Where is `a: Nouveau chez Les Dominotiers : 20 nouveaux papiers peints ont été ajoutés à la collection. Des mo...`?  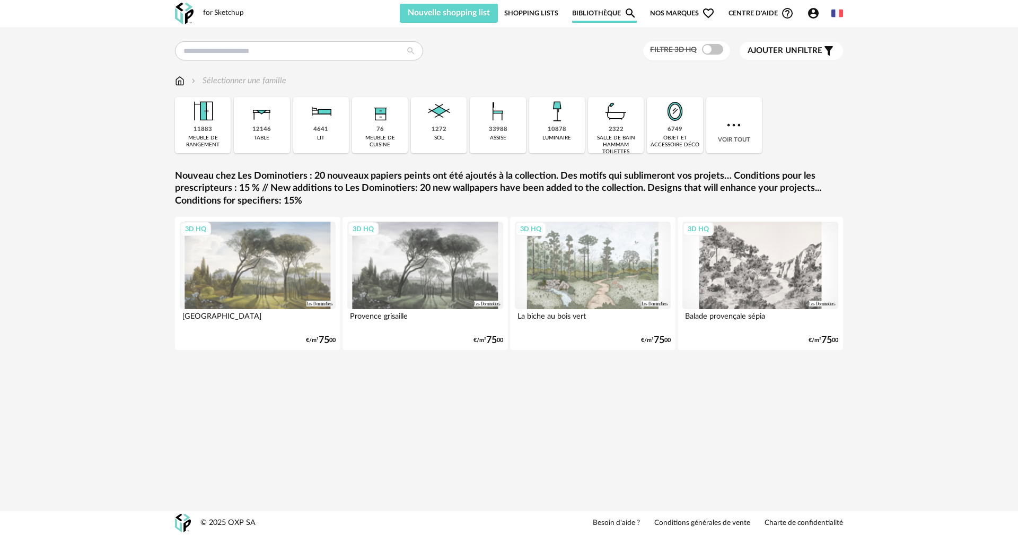
a: Nouveau chez Les Dominotiers : 20 nouveaux papiers peints ont été ajoutés à la collection. Des mo... is located at coordinates (509, 189).